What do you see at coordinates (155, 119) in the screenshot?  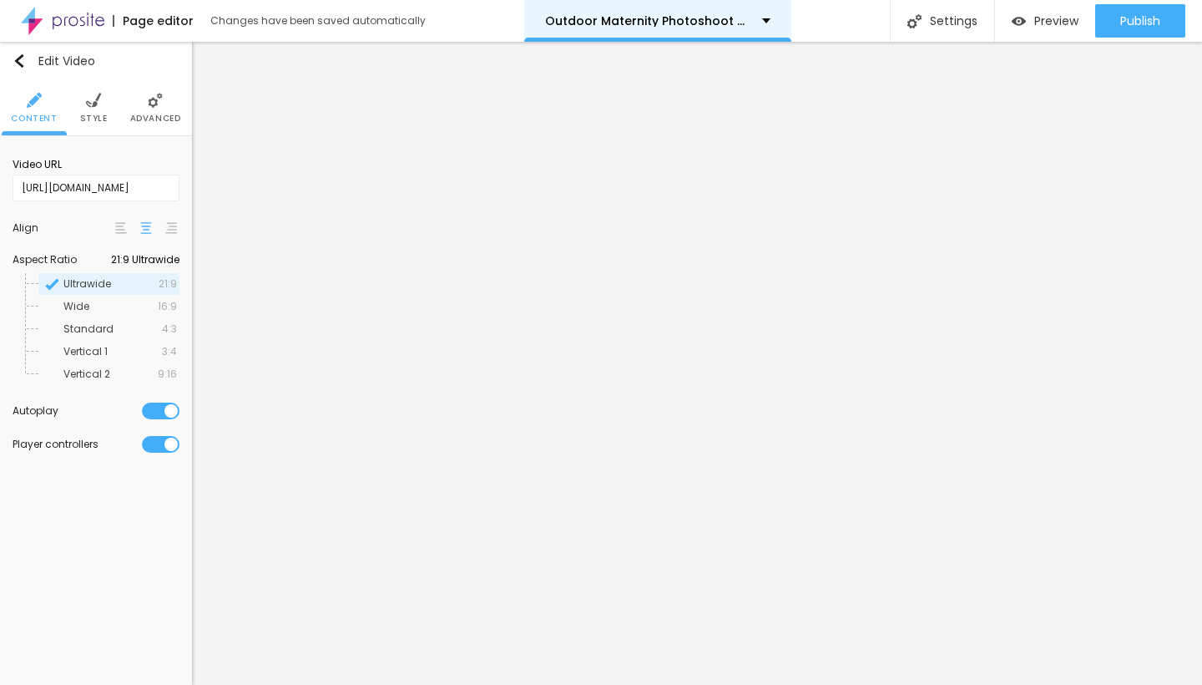 I see `span: Advanced` at bounding box center [155, 119].